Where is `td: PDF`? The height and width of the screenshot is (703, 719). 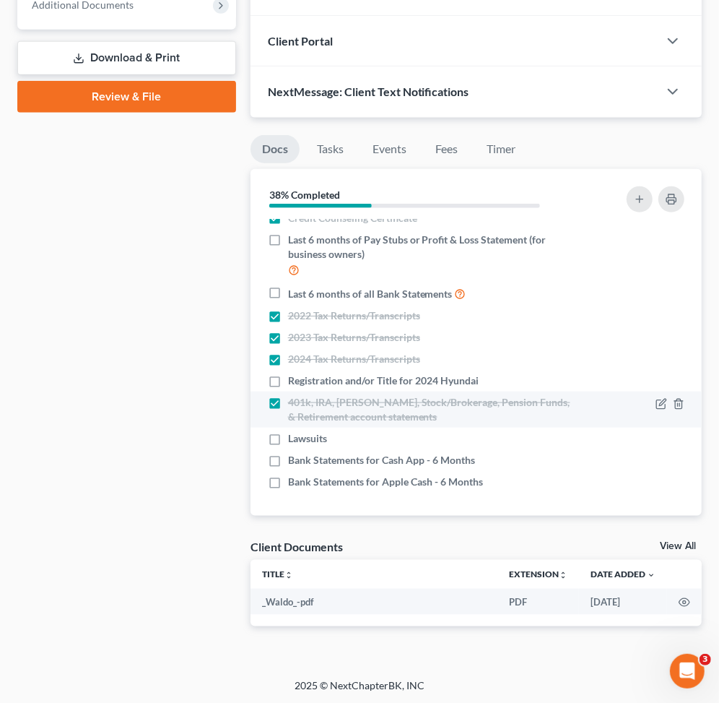 td: PDF is located at coordinates (538, 602).